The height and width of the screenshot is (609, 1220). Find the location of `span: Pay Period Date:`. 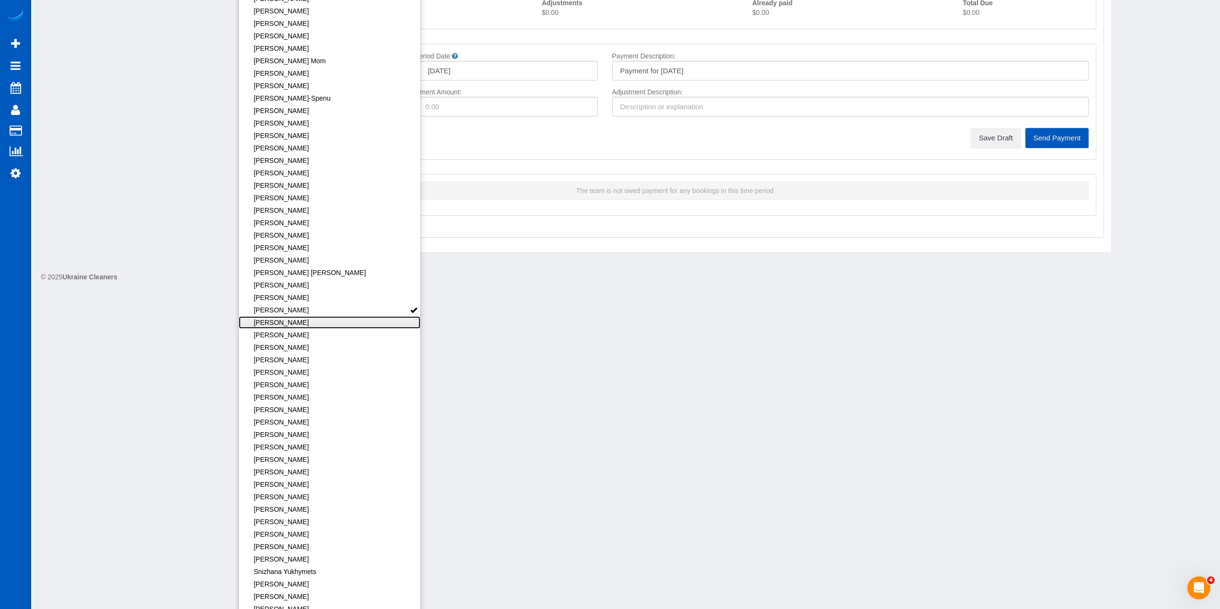

span: Pay Period Date: is located at coordinates (429, 56).